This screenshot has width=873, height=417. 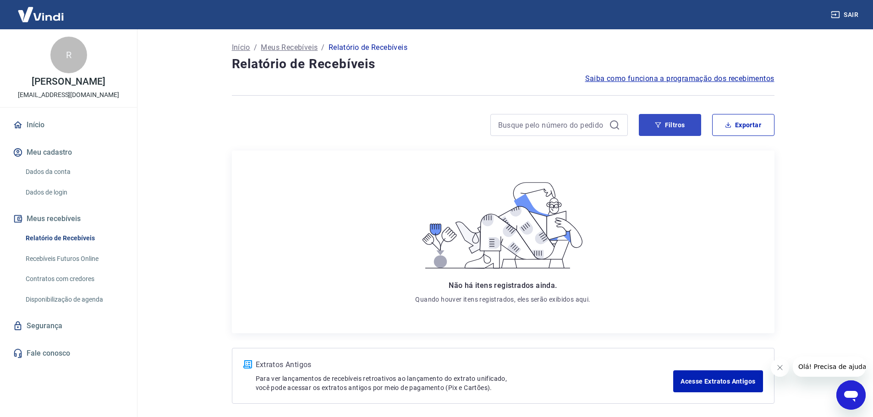 I want to click on a: Dados de login, so click(x=74, y=192).